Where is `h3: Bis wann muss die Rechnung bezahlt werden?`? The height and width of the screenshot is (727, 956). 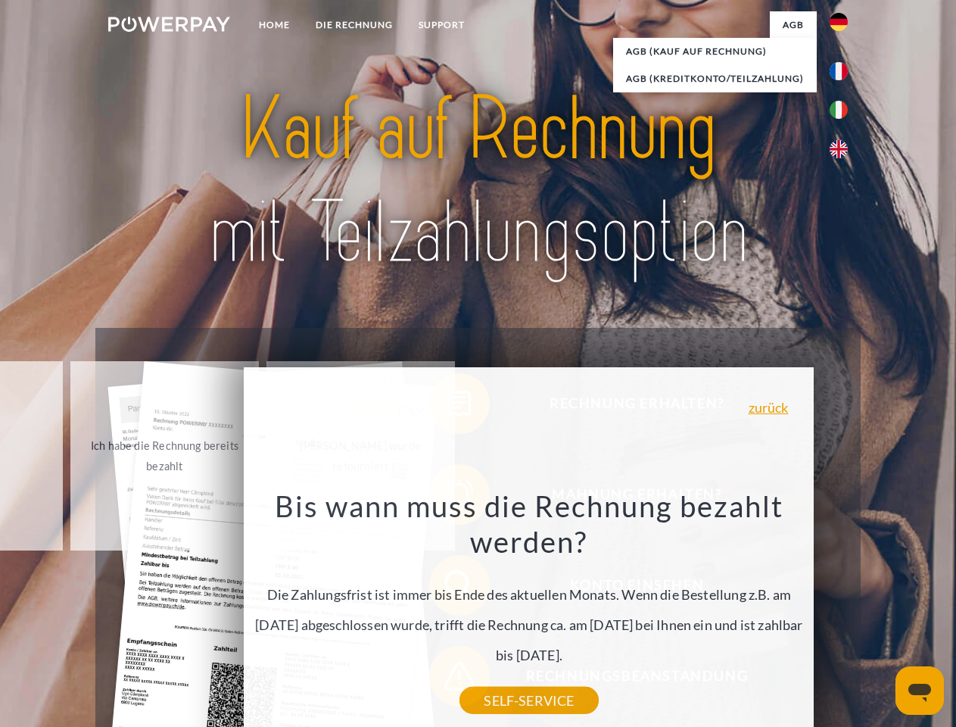
h3: Bis wann muss die Rechnung bezahlt werden? is located at coordinates (529, 524).